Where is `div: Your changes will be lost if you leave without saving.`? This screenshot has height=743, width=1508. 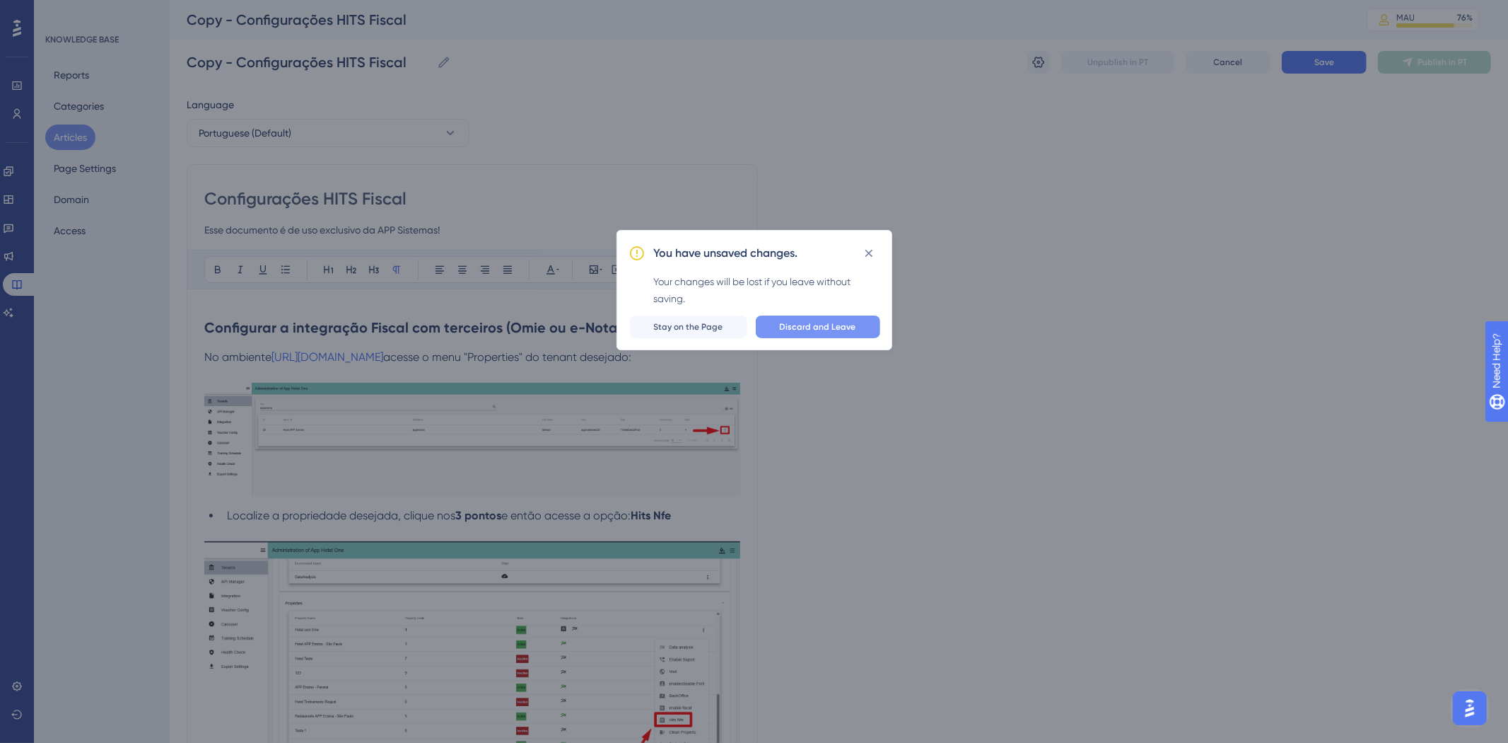
div: Your changes will be lost if you leave without saving. is located at coordinates (767, 290).